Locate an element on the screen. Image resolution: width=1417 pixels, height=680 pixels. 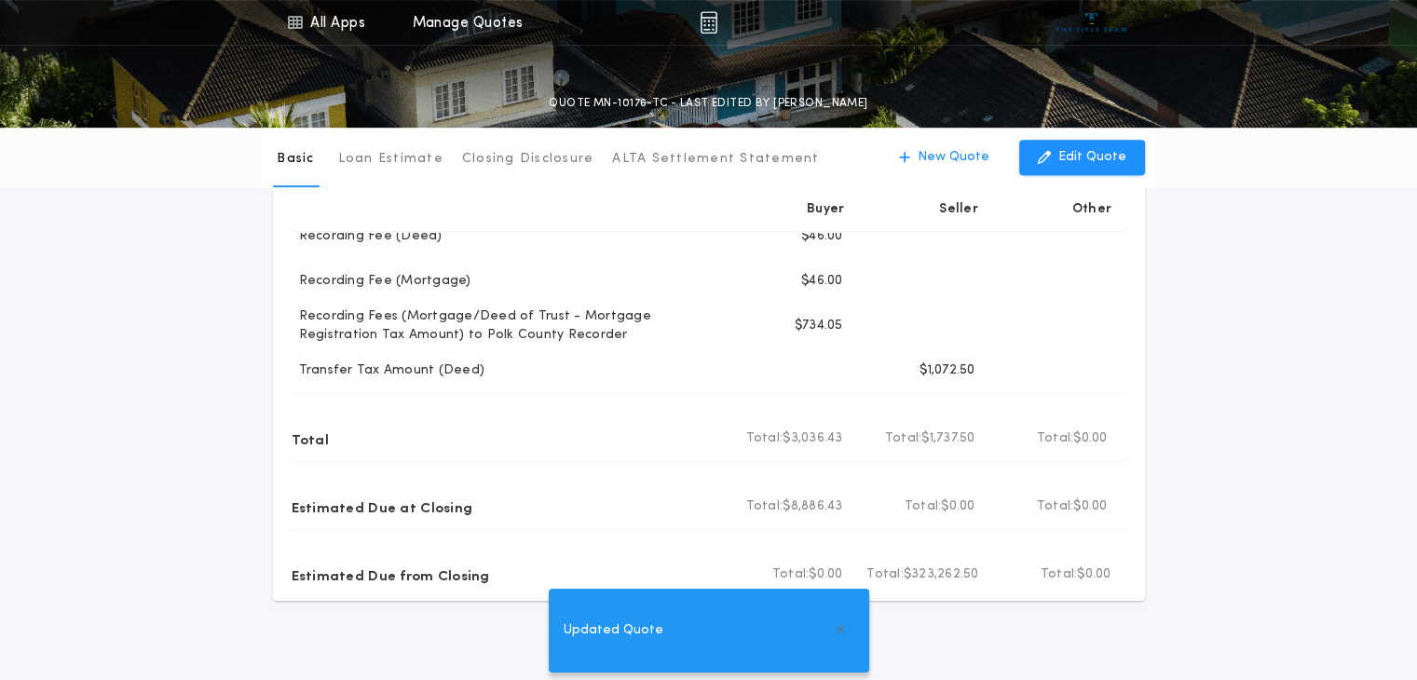
p: Recording Fee (Deed) is located at coordinates (367, 237).